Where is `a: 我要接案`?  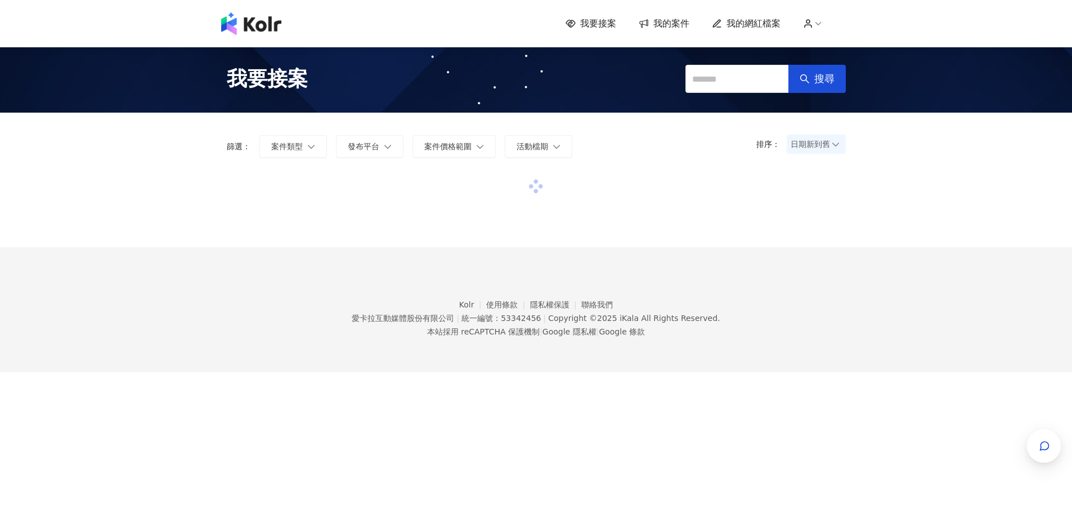
a: 我要接案 is located at coordinates (591, 24).